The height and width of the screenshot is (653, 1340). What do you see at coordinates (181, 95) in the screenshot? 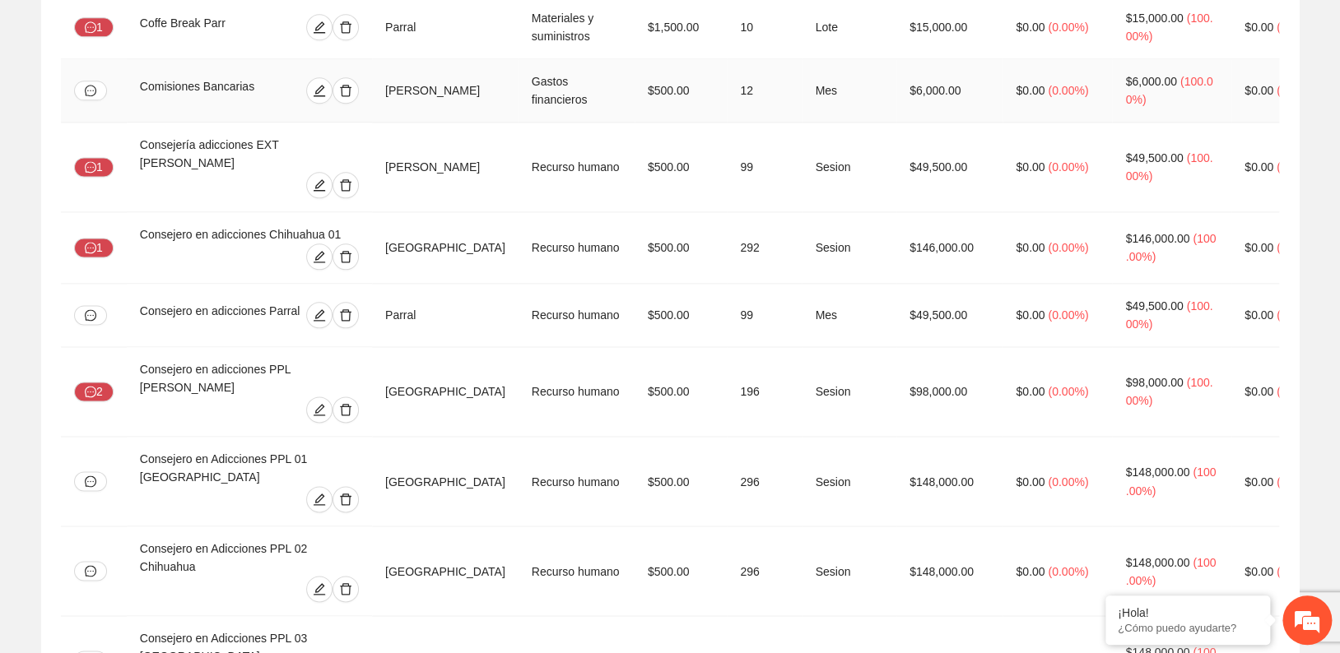
I see `div: Chatee con nosotros ahora` at bounding box center [181, 95].